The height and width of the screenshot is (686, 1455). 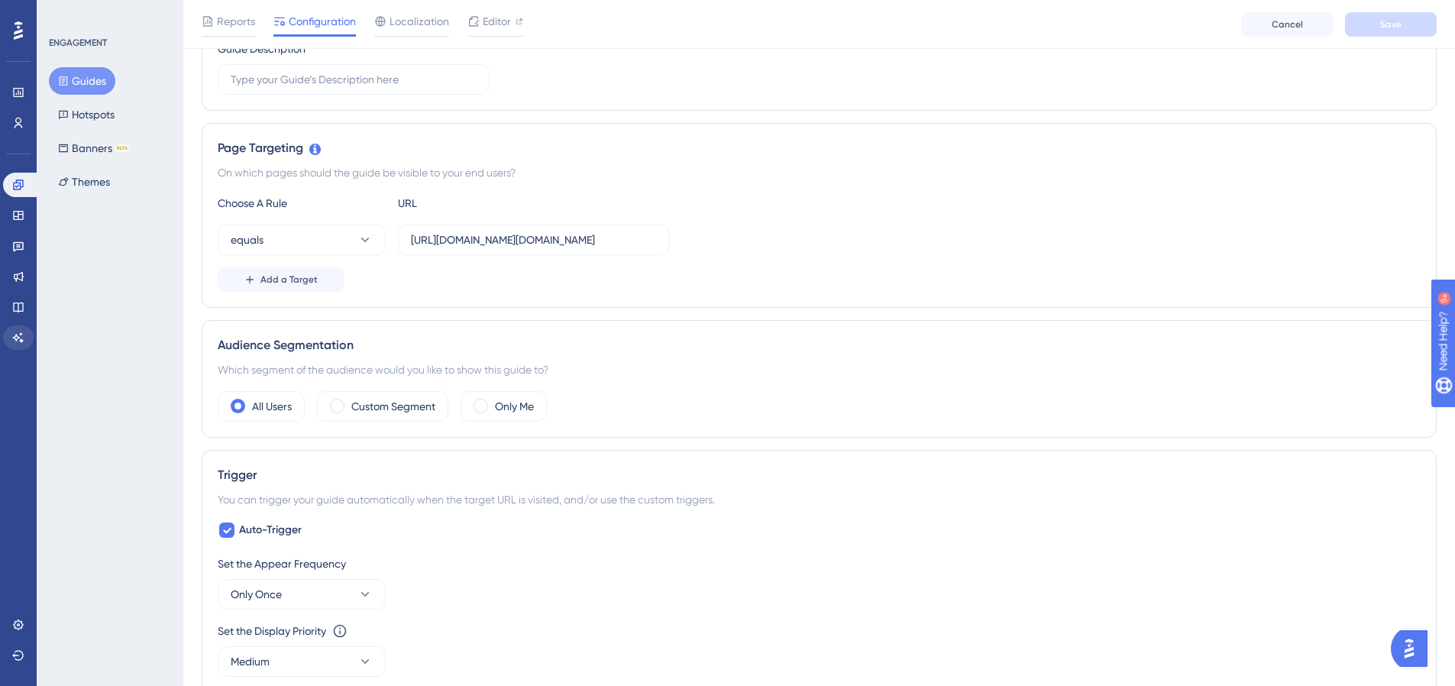 I want to click on div: You can trigger your guide automatically when the target URL is visited, and/or use the custom tr..., so click(x=819, y=499).